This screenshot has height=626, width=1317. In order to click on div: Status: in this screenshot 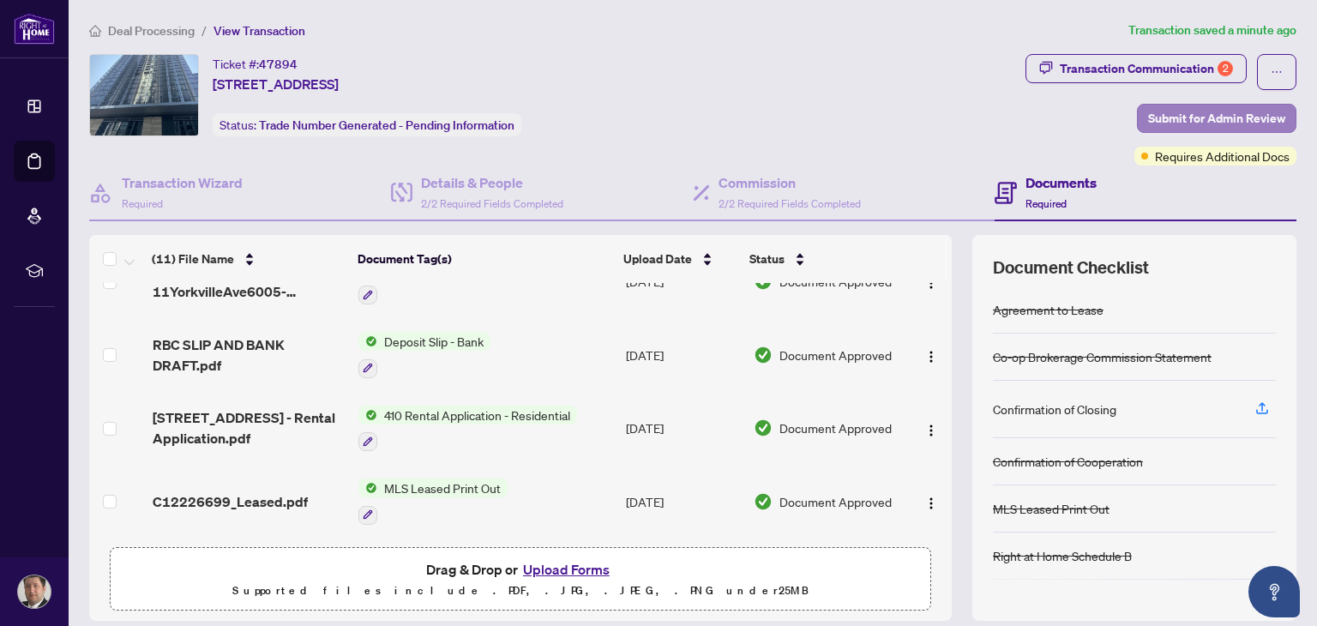, I will do `click(367, 124)`.